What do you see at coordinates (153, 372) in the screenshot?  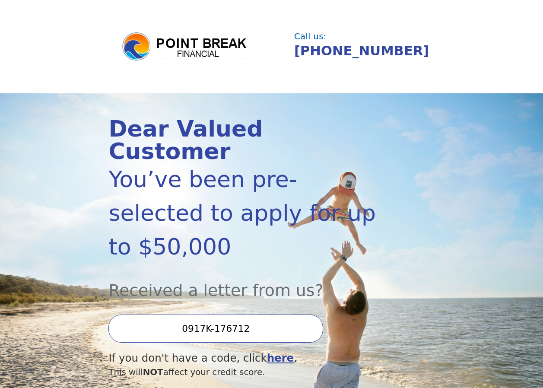 I see `span: NOT` at bounding box center [153, 372].